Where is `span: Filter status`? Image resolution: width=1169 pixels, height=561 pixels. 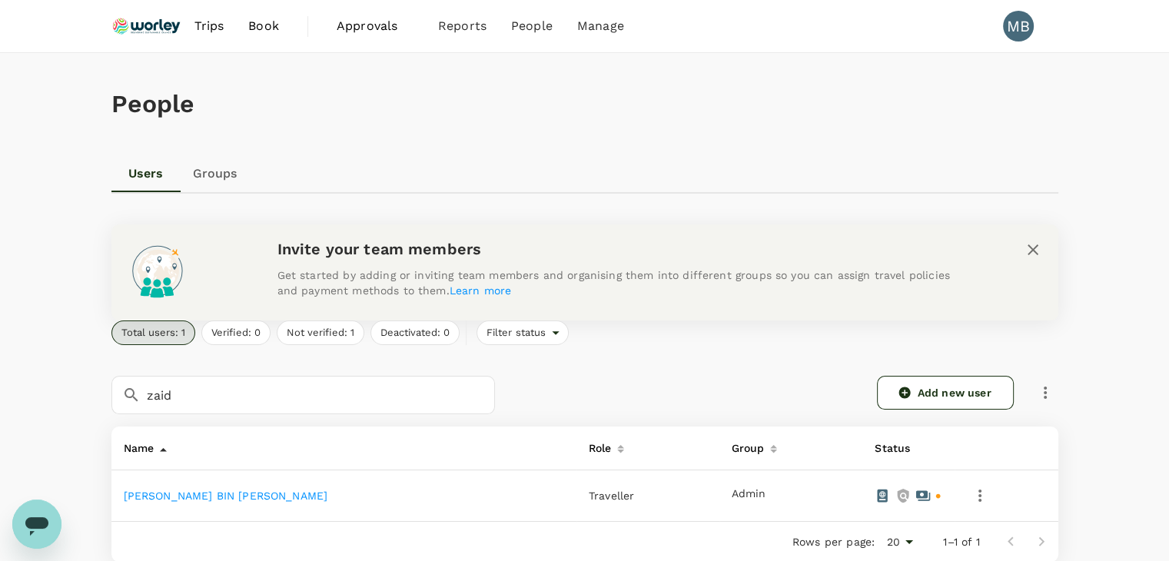
span: Filter status is located at coordinates (515, 333).